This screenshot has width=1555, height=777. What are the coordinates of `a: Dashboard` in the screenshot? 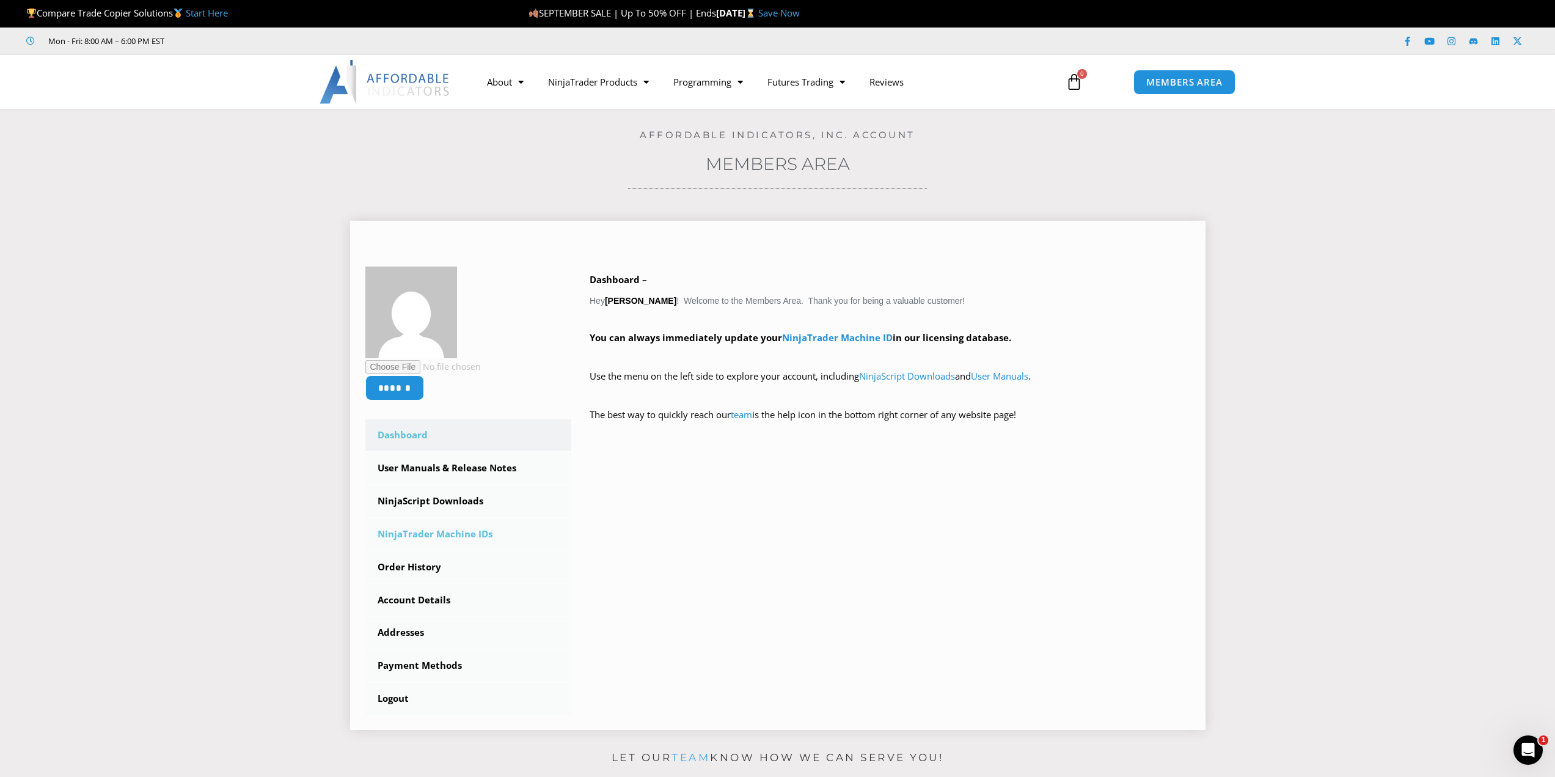 It's located at (469, 435).